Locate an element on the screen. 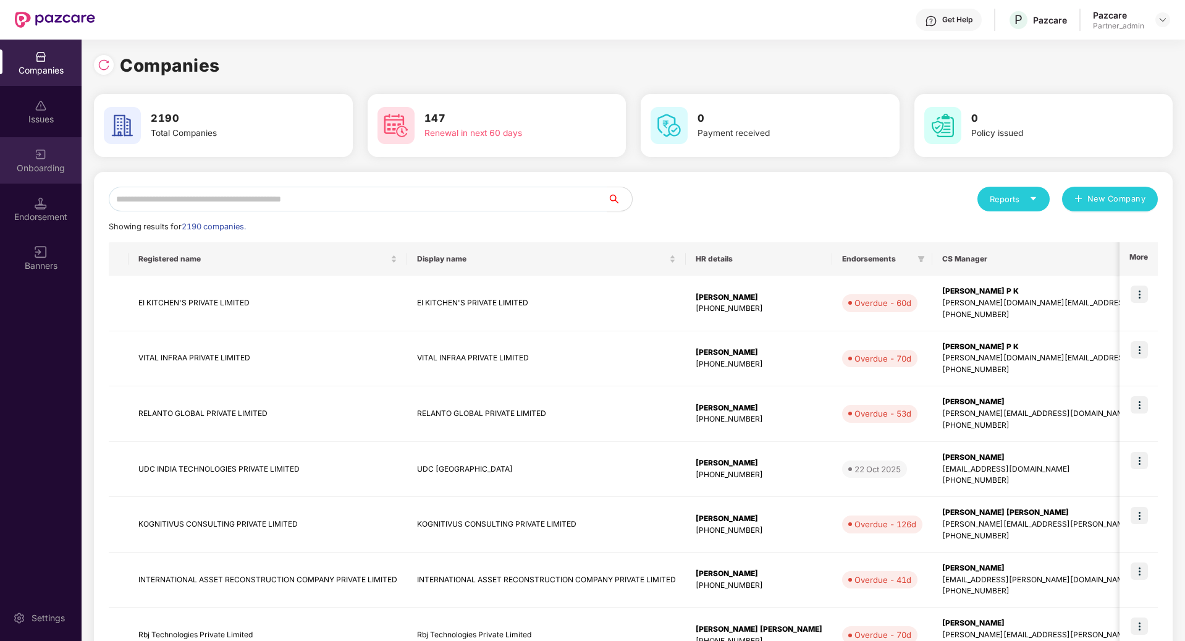  img: svg+xml;base64,PHN2ZyBpZD0iRHJvcGRvd24tMzJ4MzIiIHhtbG5zPSJodHRwOi8vd3d3LnczLm9yZy8yMDAwL3N2ZyIgd2... is located at coordinates (1162, 20).